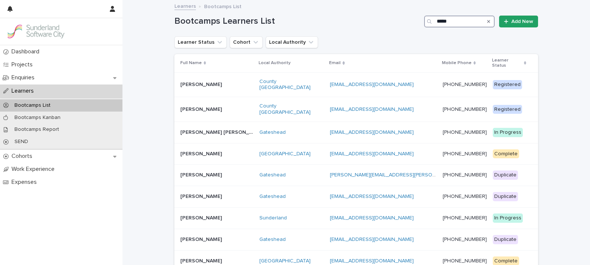  I want to click on button: Local Authority, so click(292, 42).